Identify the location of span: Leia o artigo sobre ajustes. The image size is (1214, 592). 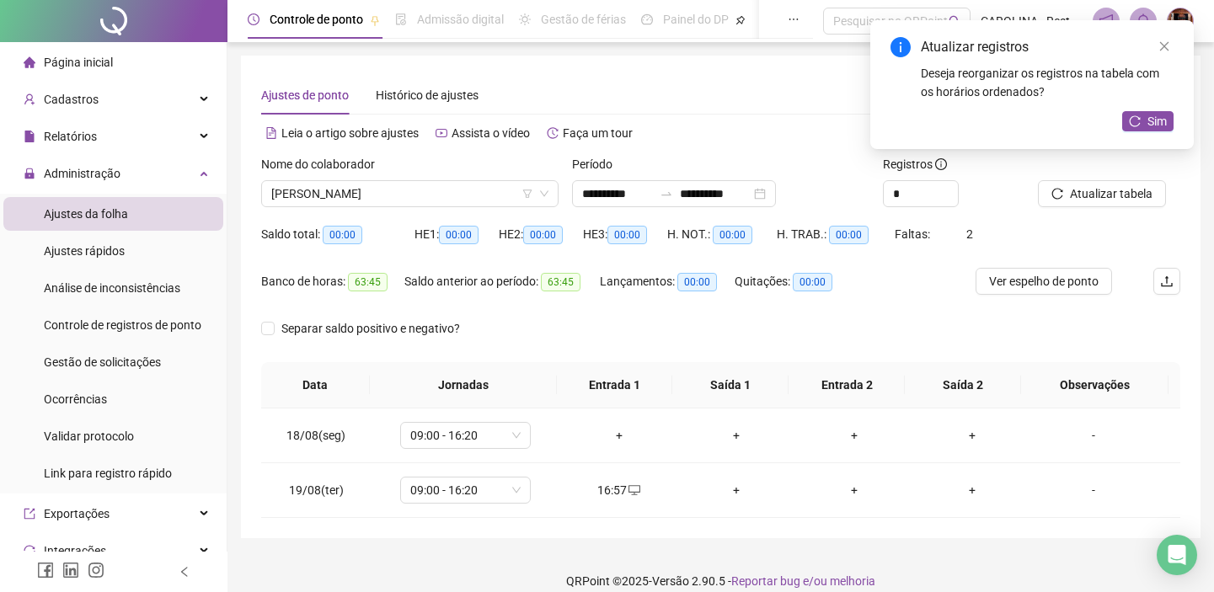
(350, 133).